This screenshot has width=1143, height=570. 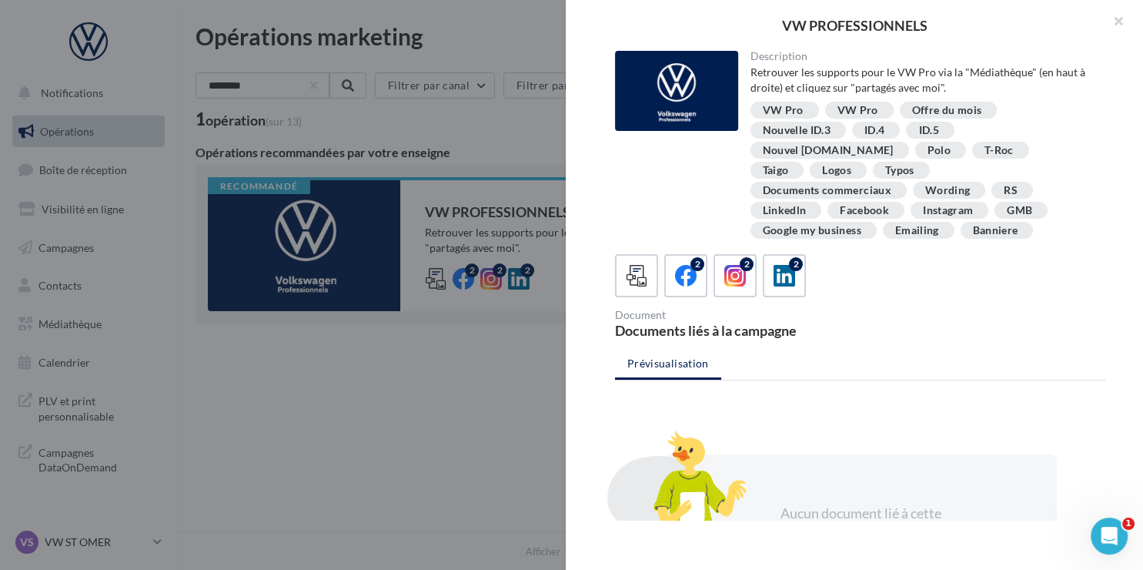 What do you see at coordinates (922, 56) in the screenshot?
I see `div: Description` at bounding box center [922, 56].